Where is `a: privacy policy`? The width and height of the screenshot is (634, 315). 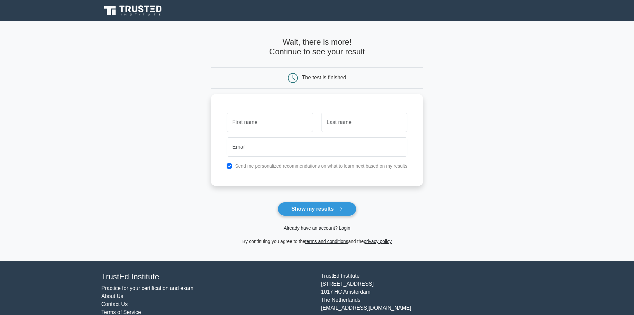
a: privacy policy is located at coordinates (378, 241).